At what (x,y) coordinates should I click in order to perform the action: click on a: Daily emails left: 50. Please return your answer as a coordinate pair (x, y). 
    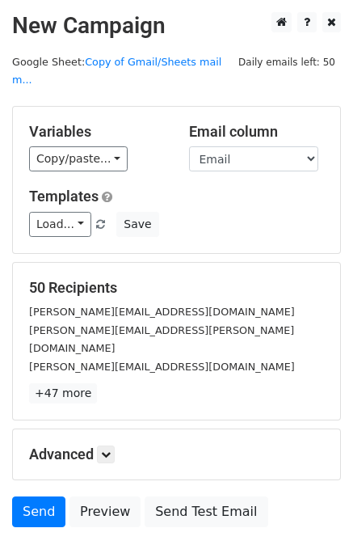
    Looking at the image, I should click on (287, 61).